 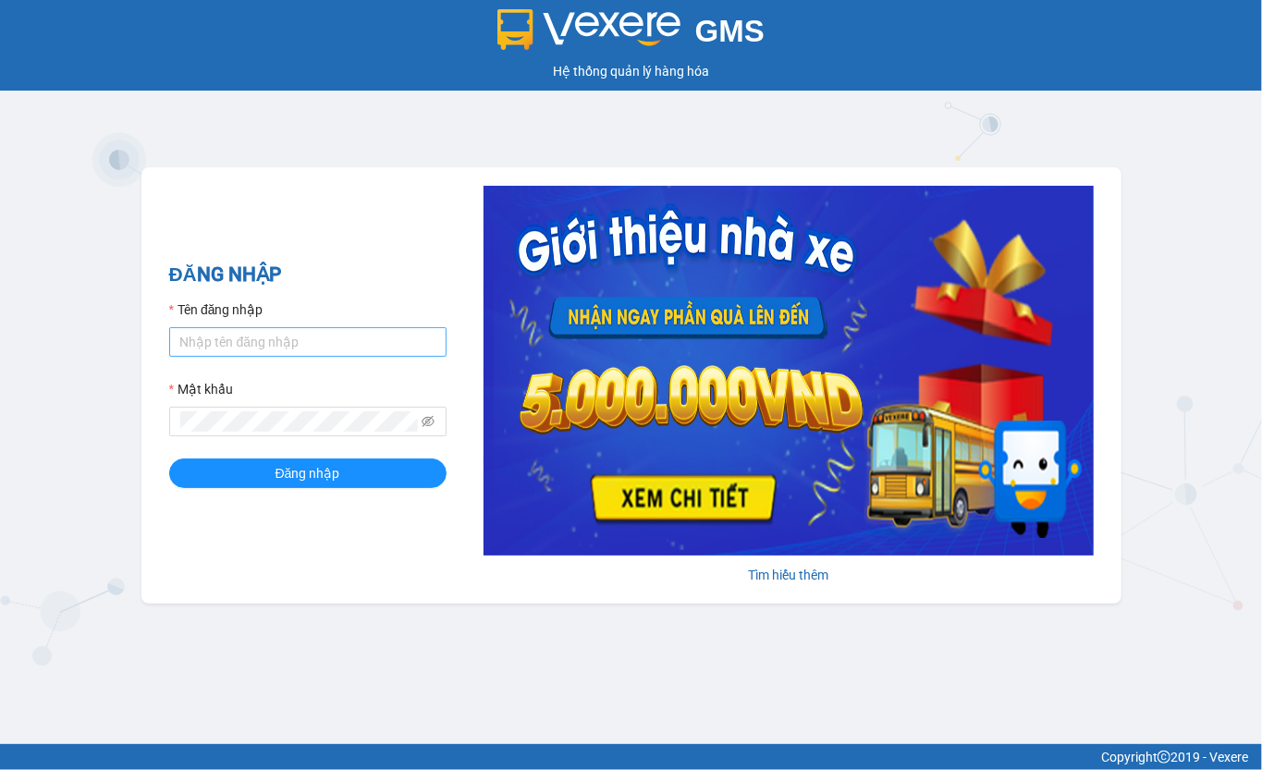 What do you see at coordinates (789, 371) in the screenshot?
I see `img: banner-0` at bounding box center [789, 371].